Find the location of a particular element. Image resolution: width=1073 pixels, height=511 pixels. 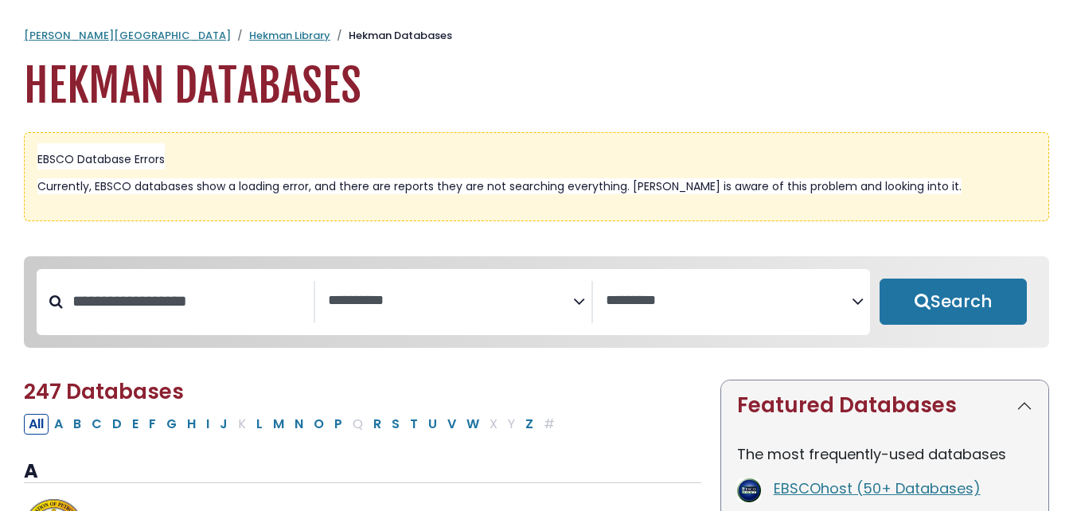

span: EBSCO Database Errors is located at coordinates (101, 159).